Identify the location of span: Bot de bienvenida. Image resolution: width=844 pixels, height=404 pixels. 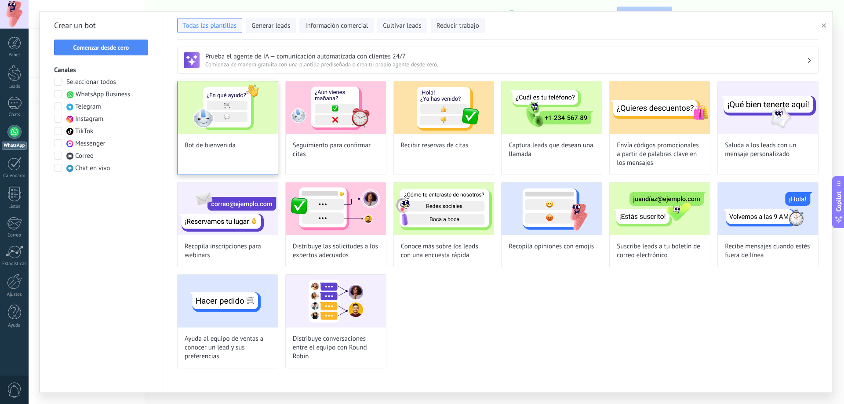
(210, 146).